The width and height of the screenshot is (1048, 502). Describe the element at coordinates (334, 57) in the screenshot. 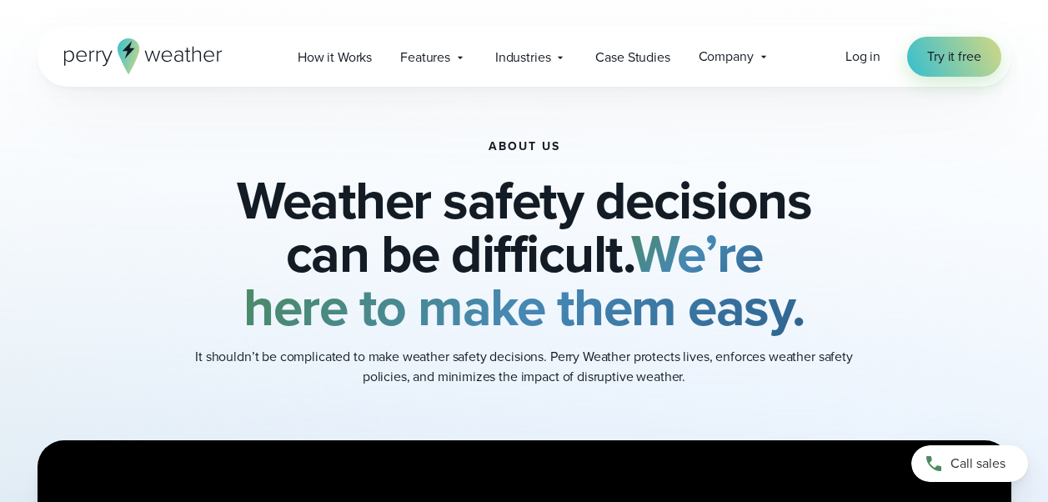

I see `a: How it Works` at that location.